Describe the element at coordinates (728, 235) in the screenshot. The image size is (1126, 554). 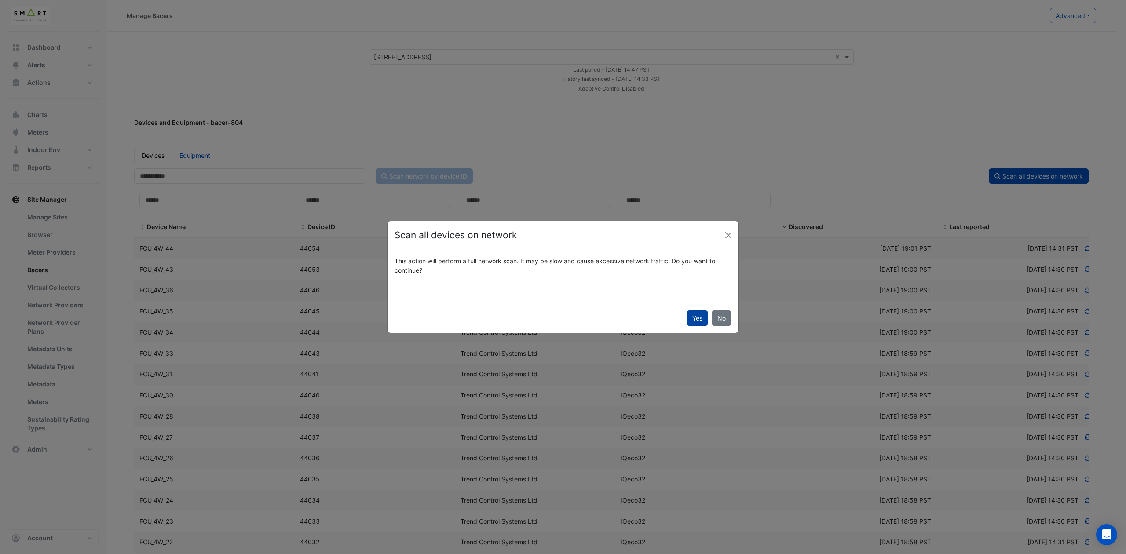
I see `button: Close` at that location.